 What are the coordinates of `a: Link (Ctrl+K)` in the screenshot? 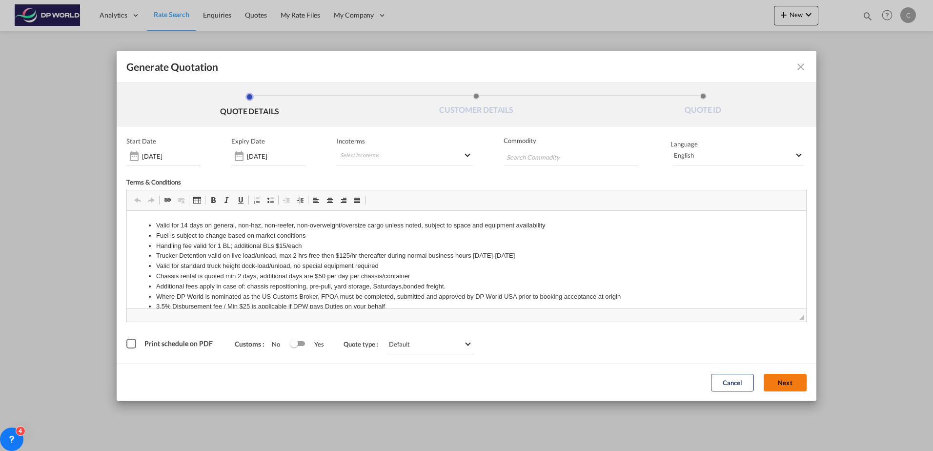 It's located at (167, 200).